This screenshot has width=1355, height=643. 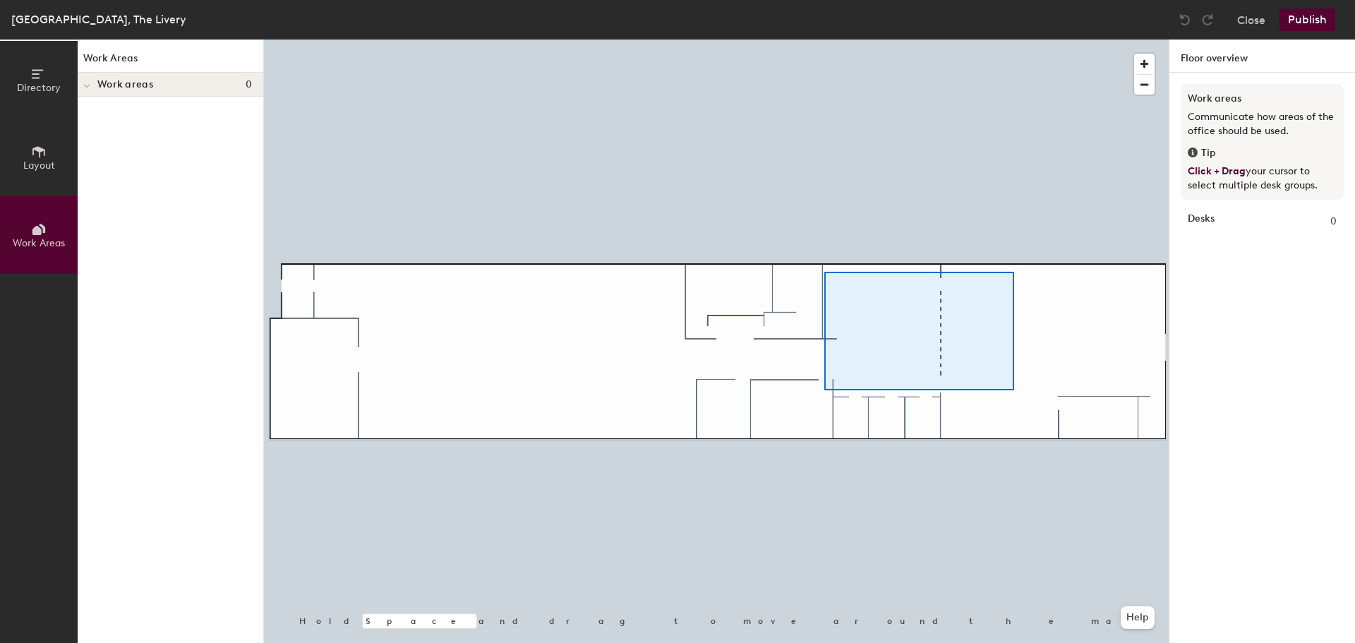 I want to click on button: Help, so click(x=1137, y=617).